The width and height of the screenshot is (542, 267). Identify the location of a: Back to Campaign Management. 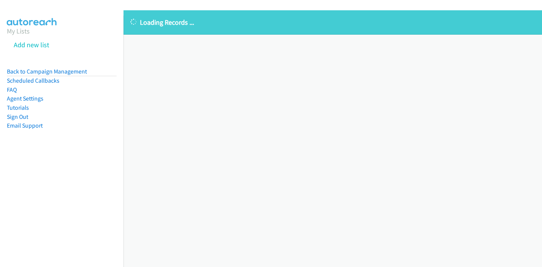
(47, 71).